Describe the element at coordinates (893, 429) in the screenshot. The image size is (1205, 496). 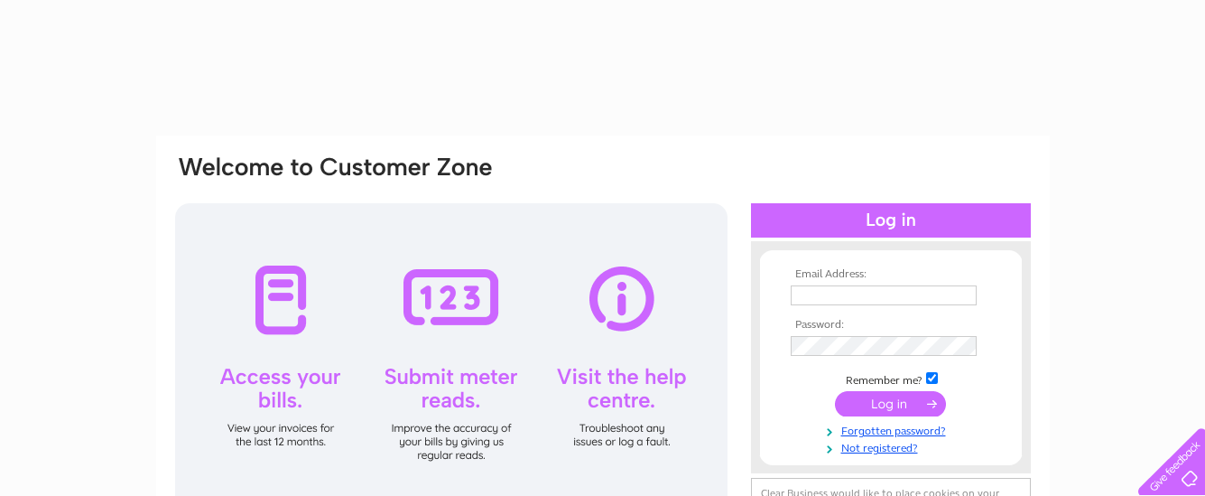
I see `a: Forgotten password?` at that location.